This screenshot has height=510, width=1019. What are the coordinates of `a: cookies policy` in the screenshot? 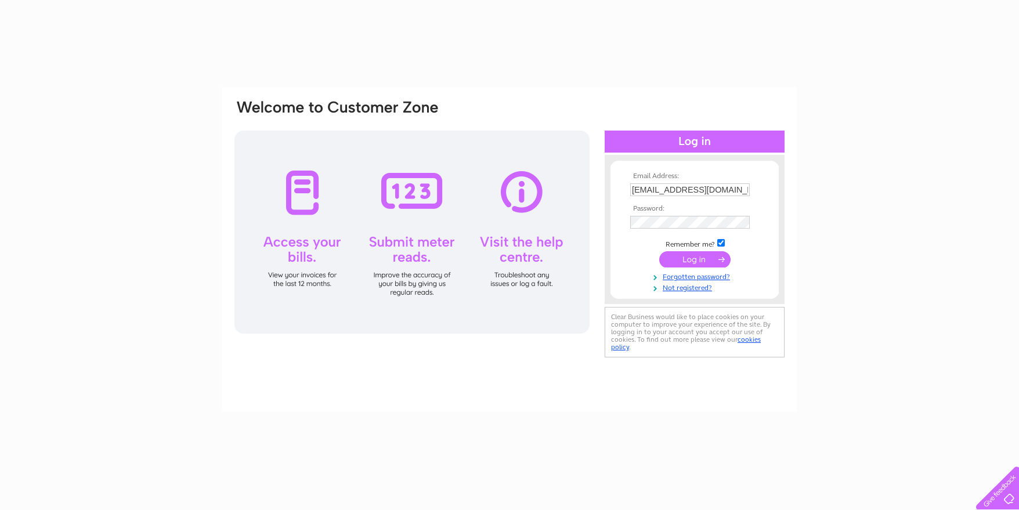 It's located at (686, 343).